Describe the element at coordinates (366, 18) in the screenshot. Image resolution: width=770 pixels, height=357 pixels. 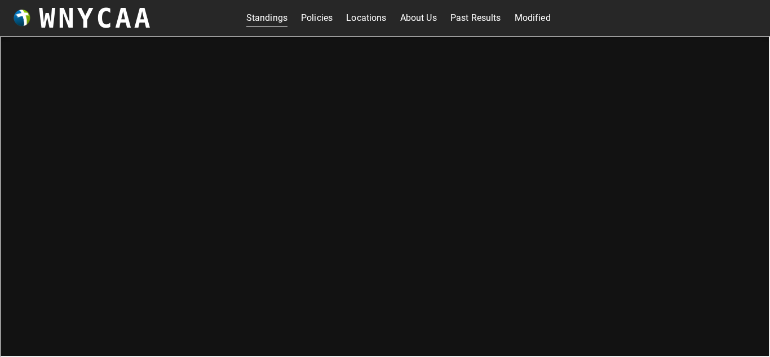
I see `a: Locations` at that location.